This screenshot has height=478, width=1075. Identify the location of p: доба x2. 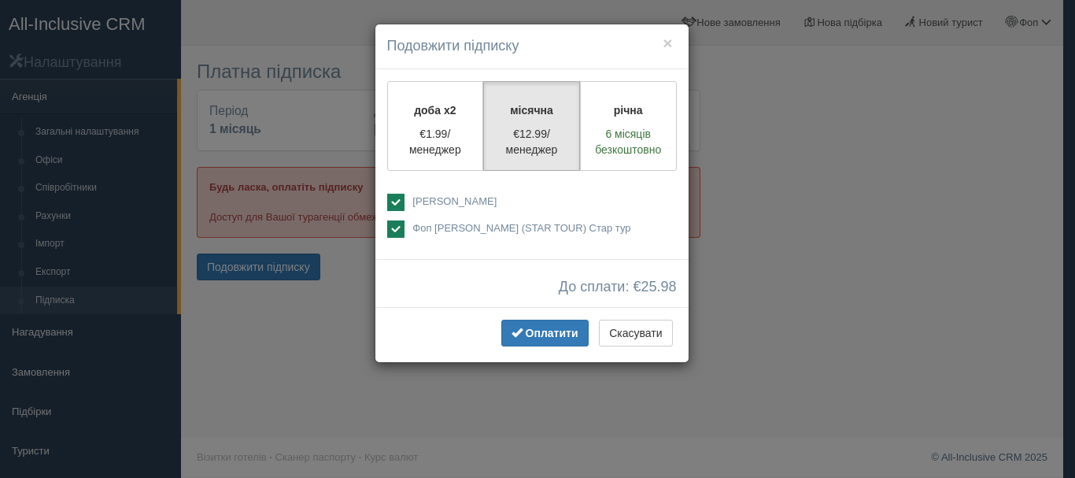
(435, 110).